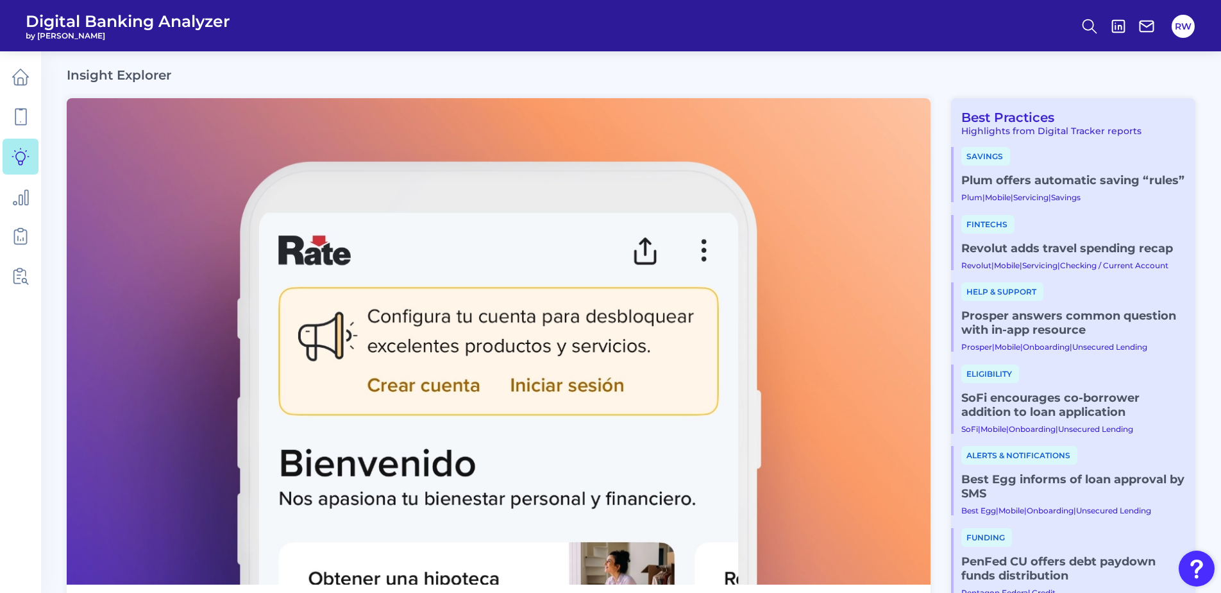  Describe the element at coordinates (970, 429) in the screenshot. I see `a: SoFi` at that location.